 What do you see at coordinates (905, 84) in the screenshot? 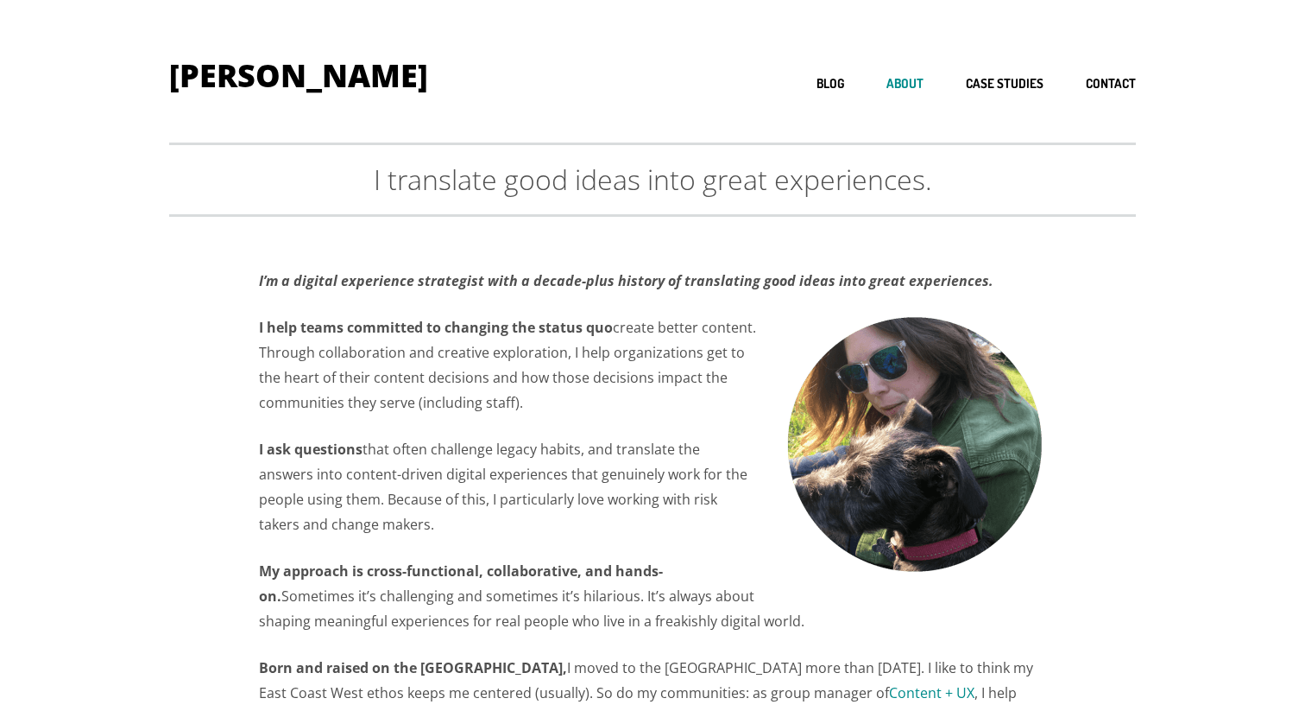
I see `a: About` at bounding box center [905, 84].